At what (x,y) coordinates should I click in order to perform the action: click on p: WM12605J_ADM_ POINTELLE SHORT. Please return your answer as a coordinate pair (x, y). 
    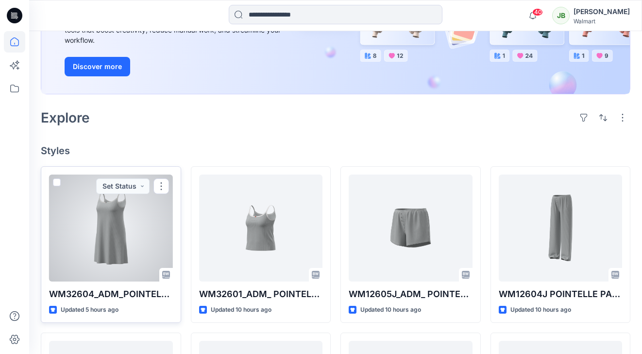
    Looking at the image, I should click on (411, 294).